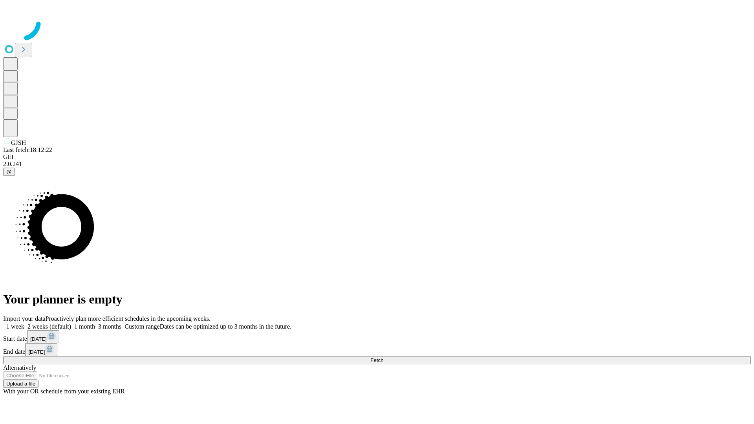 The image size is (754, 424). What do you see at coordinates (84, 326) in the screenshot?
I see `span: 1 month` at bounding box center [84, 326].